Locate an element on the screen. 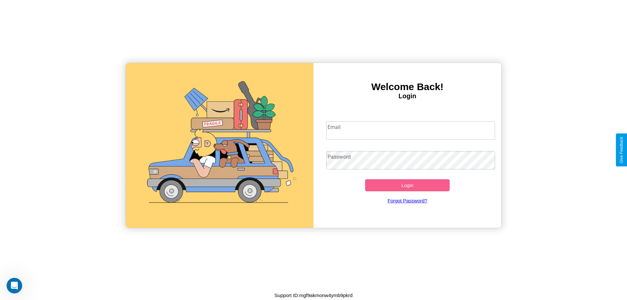  a: Forgot Password? is located at coordinates (407, 200).